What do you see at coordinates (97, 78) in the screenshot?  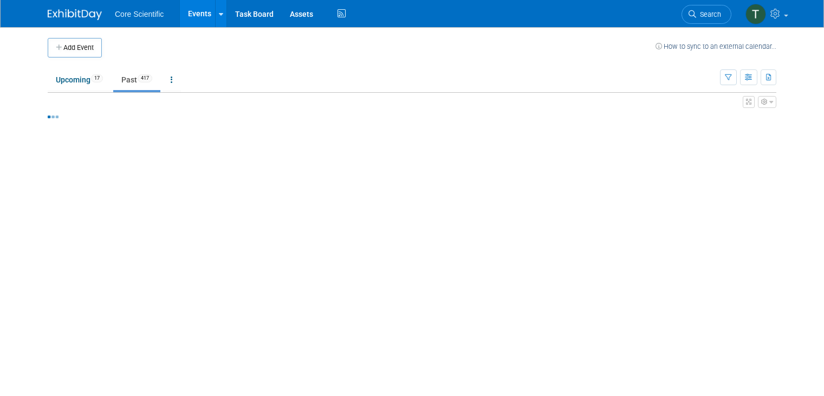 I see `span: 17` at bounding box center [97, 78].